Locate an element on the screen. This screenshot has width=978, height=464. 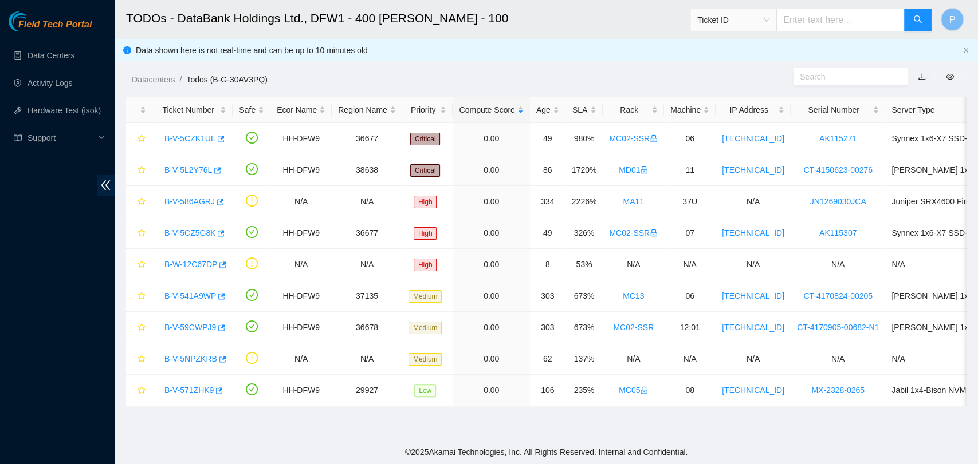
span: exclamation-circle is located at coordinates (251, 358).